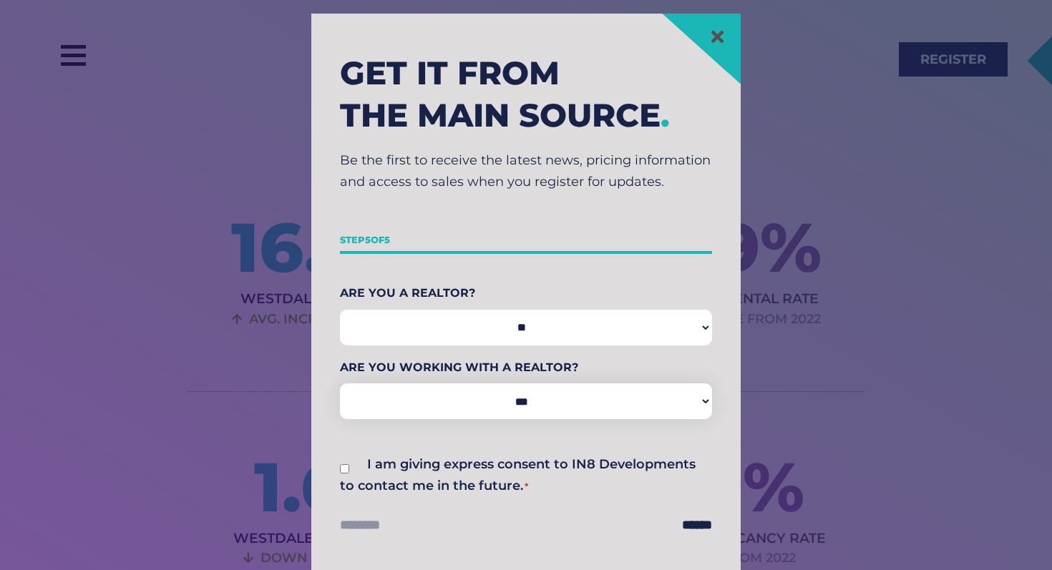 This screenshot has width=1052, height=570. I want to click on label: Are You A Realtor?, so click(526, 293).